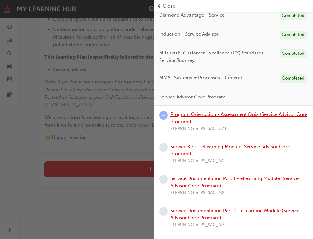 The width and height of the screenshot is (313, 239). I want to click on span: Mitsubishi Customer Excellence (CX) Standards - Service Journey, so click(217, 56).